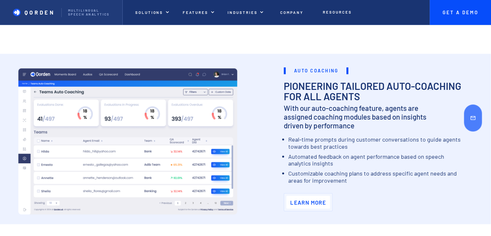 The height and width of the screenshot is (236, 491). What do you see at coordinates (377, 143) in the screenshot?
I see `li: Real-time prompts during customer conversations to guide agents towards best practices` at bounding box center [377, 143].